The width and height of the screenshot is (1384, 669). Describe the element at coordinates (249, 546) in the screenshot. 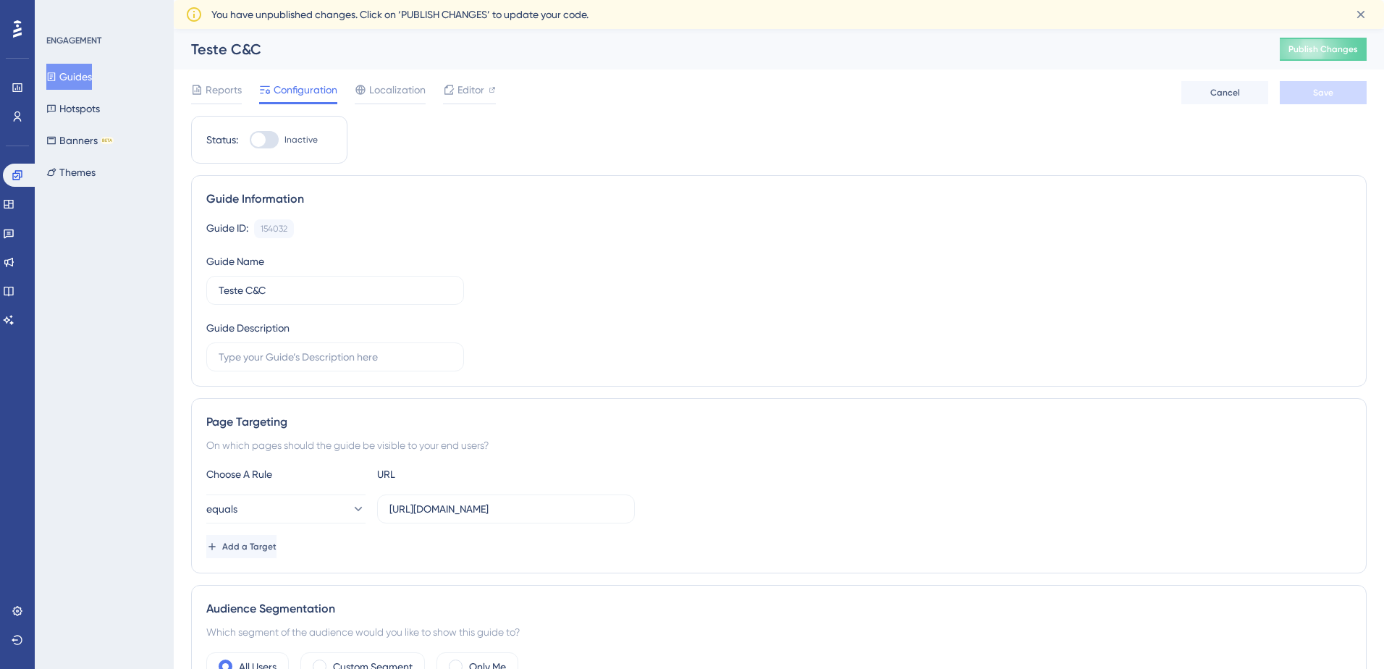

I see `span: Add a Target` at that location.